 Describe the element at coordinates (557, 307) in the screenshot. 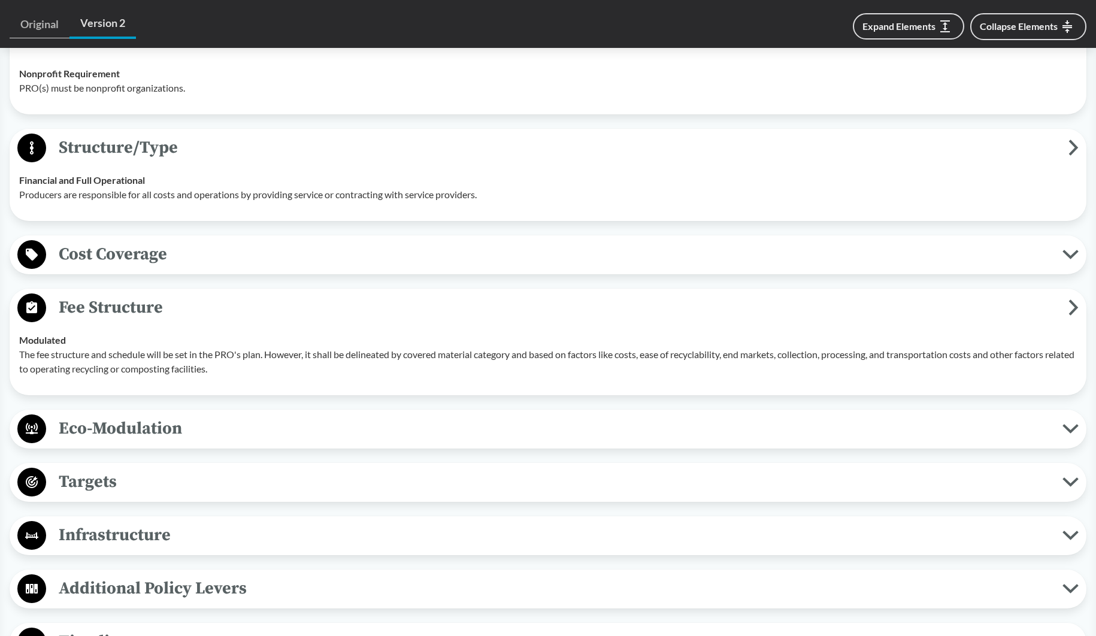

I see `span: Fee Structure` at that location.